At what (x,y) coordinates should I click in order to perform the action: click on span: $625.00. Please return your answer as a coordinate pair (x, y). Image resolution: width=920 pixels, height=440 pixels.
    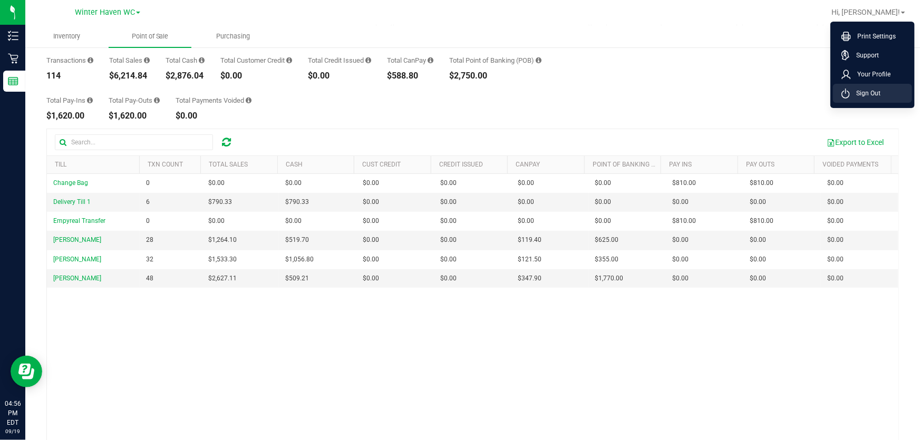
    Looking at the image, I should click on (607, 240).